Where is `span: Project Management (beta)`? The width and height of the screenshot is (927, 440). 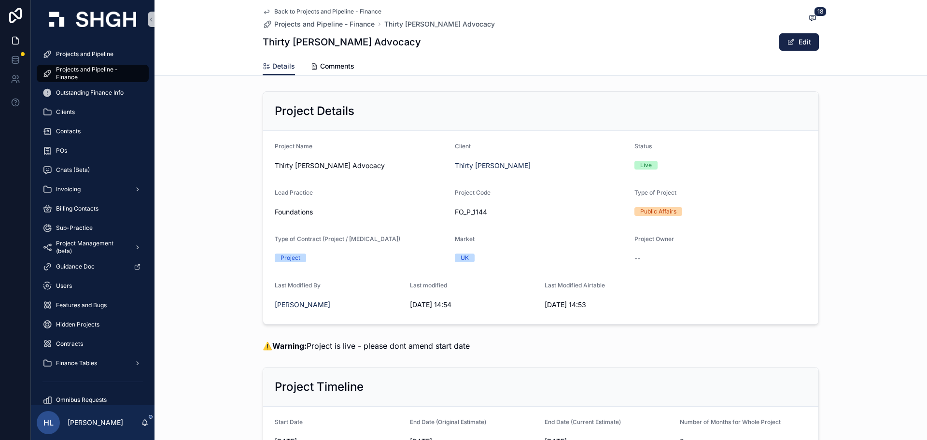
span: Project Management (beta) is located at coordinates (91, 247).